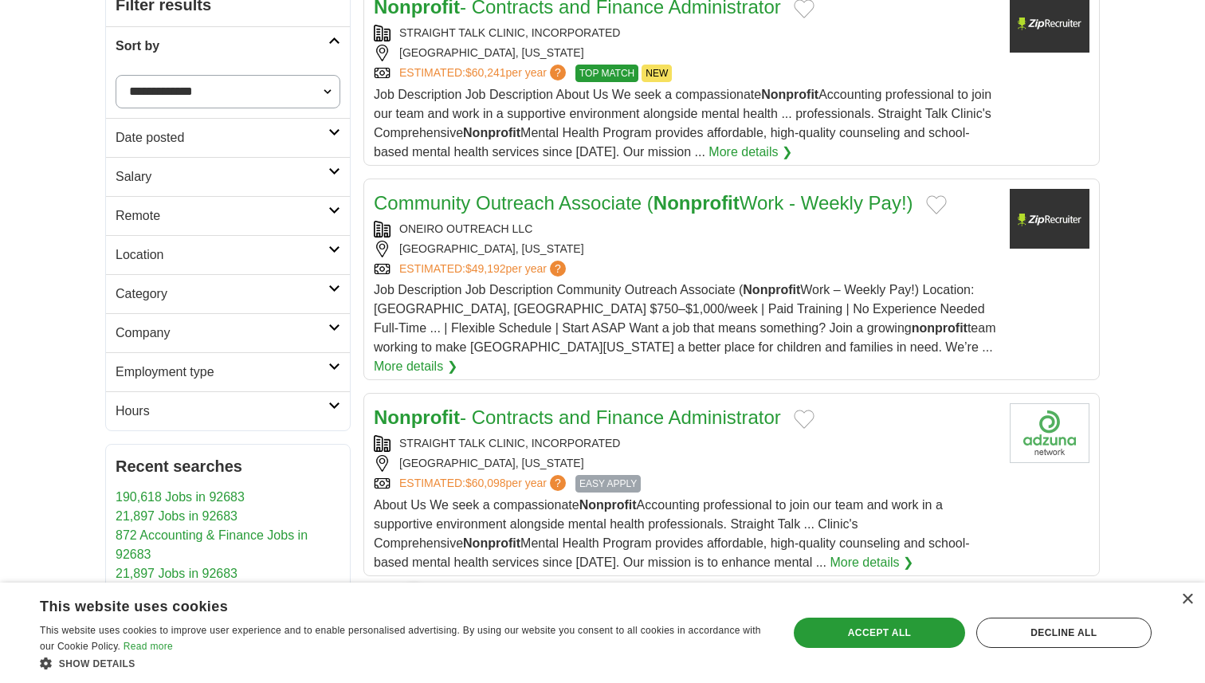  What do you see at coordinates (222, 411) in the screenshot?
I see `h2: Hours` at bounding box center [222, 411].